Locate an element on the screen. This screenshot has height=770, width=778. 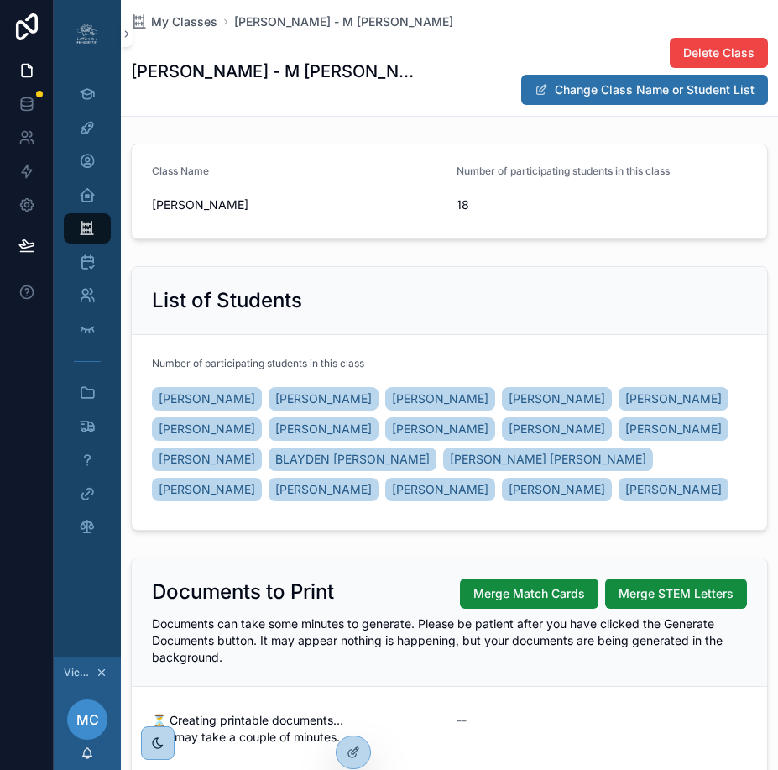
span: Merge Match Cards is located at coordinates (529, 594).